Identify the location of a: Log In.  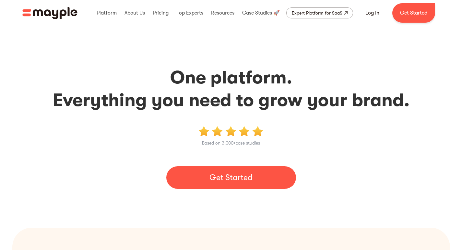
(372, 13).